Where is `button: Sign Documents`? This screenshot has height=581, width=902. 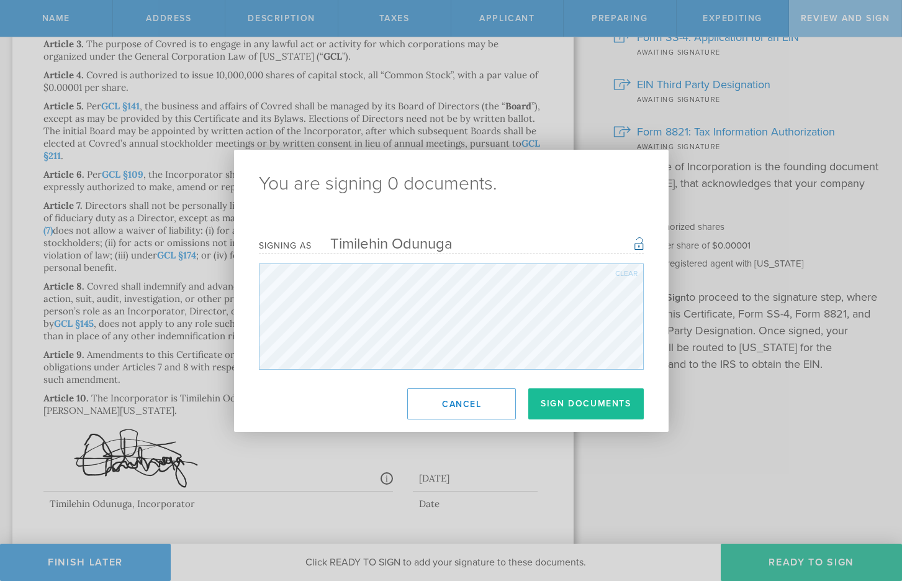
button: Sign Documents is located at coordinates (586, 404).